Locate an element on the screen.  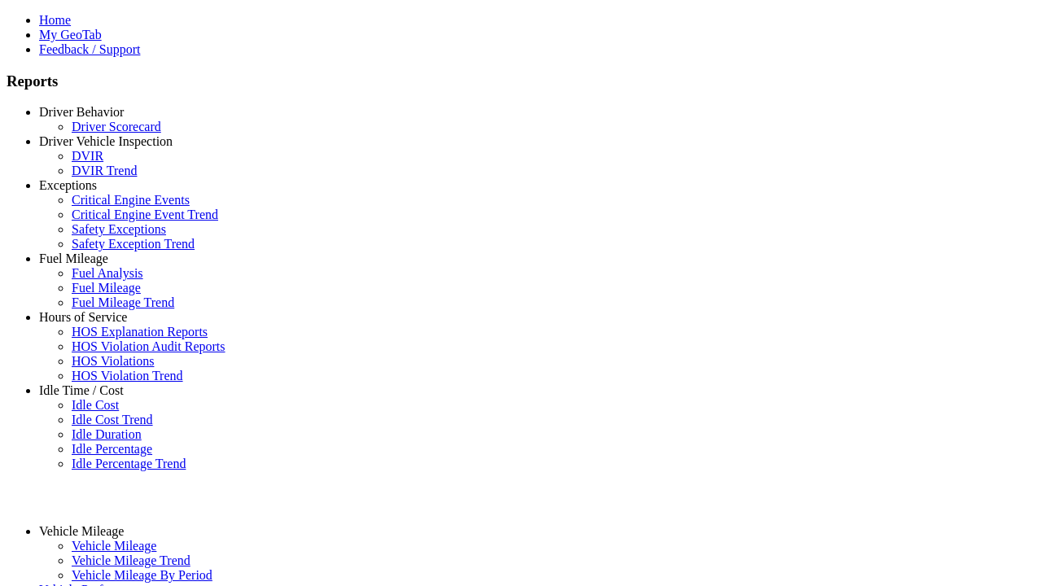
a: Vehicle Mileage Trend is located at coordinates (131, 560).